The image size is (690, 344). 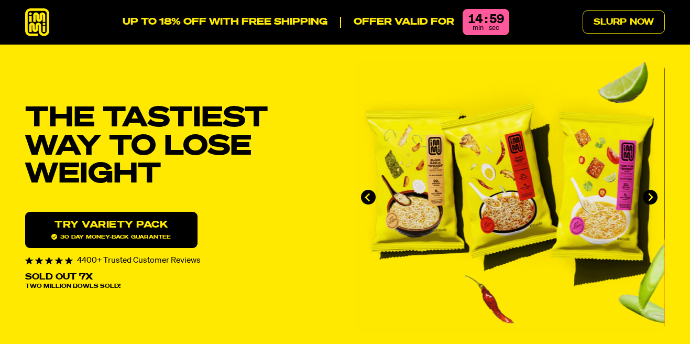 What do you see at coordinates (181, 147) in the screenshot?
I see `h1: THE TASTIEST WAY TO LOSE WEIGHT` at bounding box center [181, 147].